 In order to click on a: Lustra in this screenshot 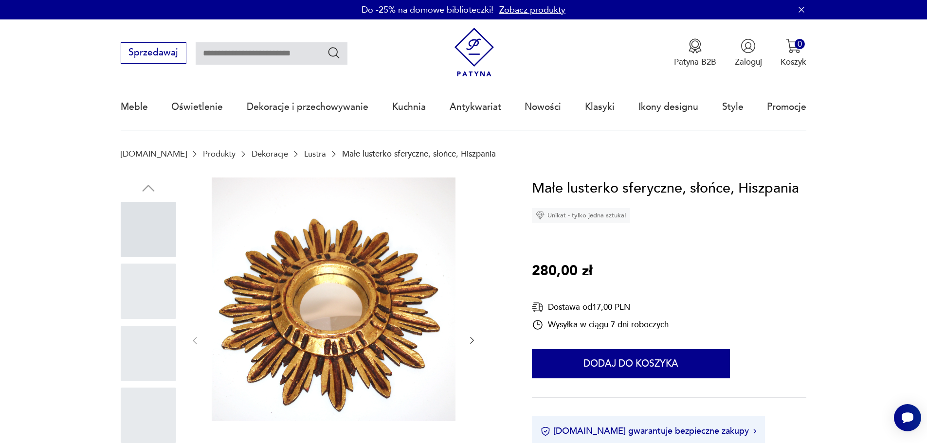, I will do `click(315, 154)`.